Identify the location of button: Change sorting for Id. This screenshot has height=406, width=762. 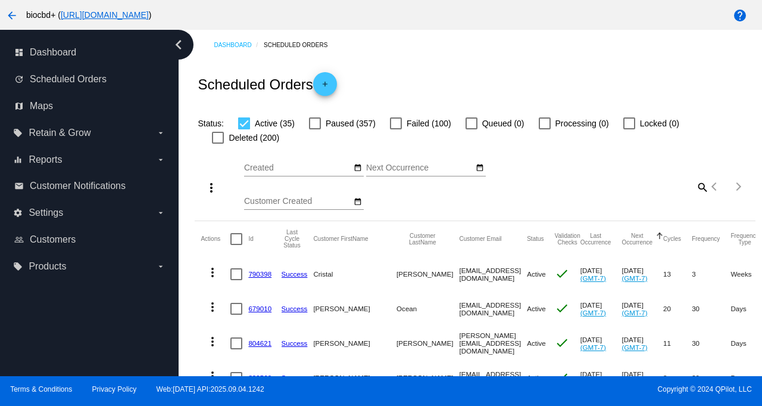
(251, 239).